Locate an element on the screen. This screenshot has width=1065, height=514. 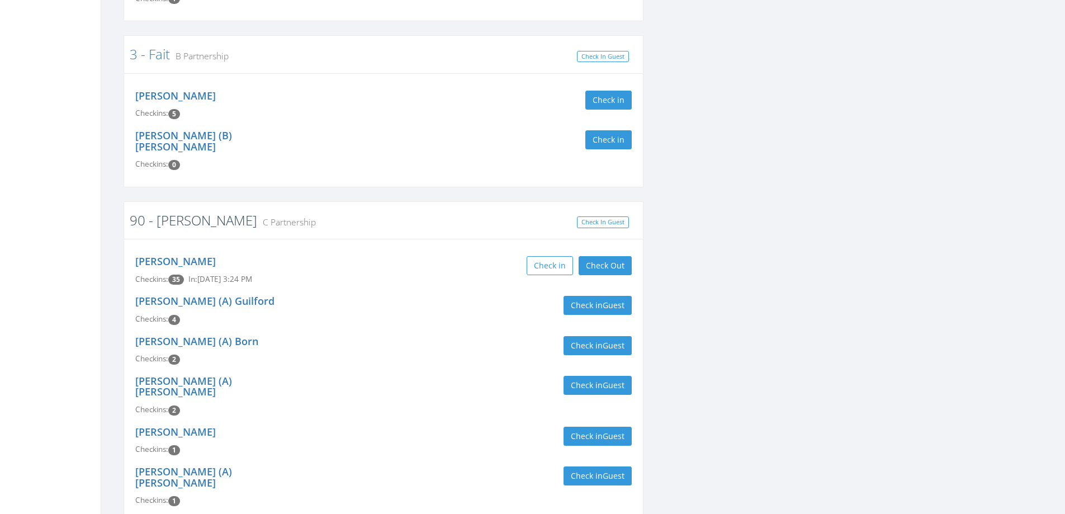
button: Check Out is located at coordinates (605, 266).